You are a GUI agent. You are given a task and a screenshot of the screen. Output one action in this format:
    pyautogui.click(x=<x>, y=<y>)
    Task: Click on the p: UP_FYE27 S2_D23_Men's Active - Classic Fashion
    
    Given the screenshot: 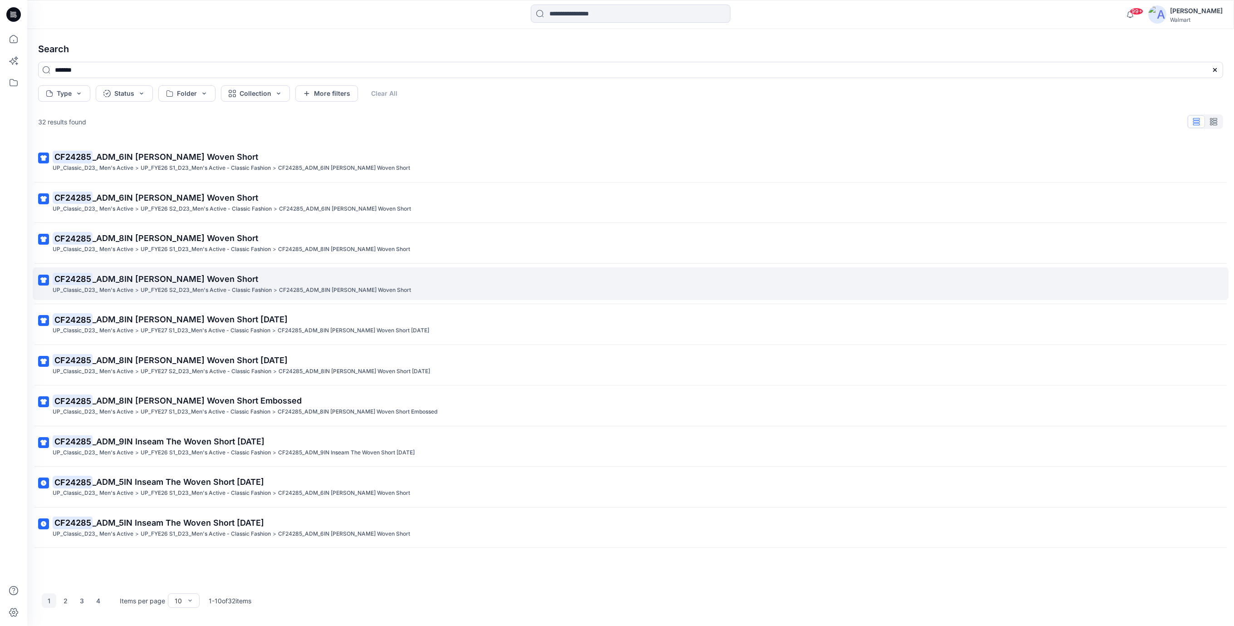 What is the action you would take?
    pyautogui.click(x=206, y=371)
    